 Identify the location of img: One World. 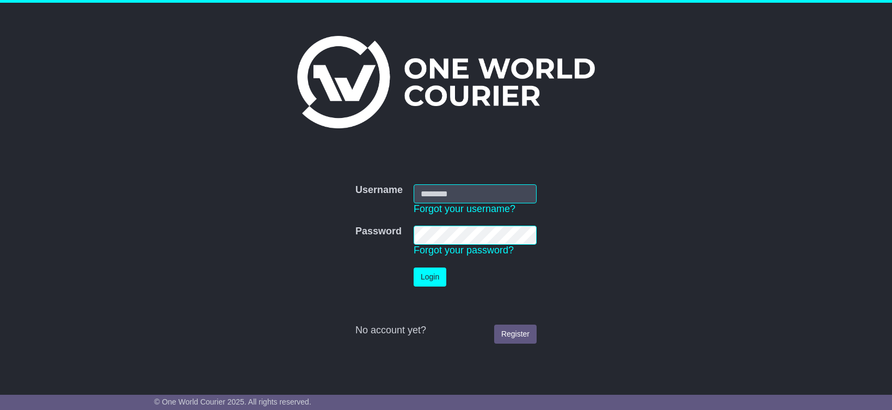
(446, 82).